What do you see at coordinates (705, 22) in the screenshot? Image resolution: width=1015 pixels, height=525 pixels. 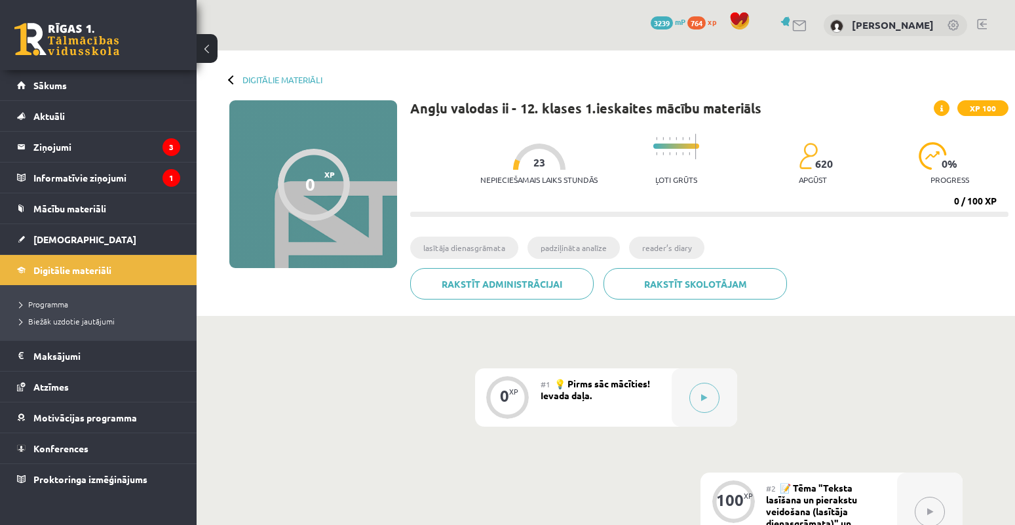 I see `a: 764 xp` at bounding box center [705, 22].